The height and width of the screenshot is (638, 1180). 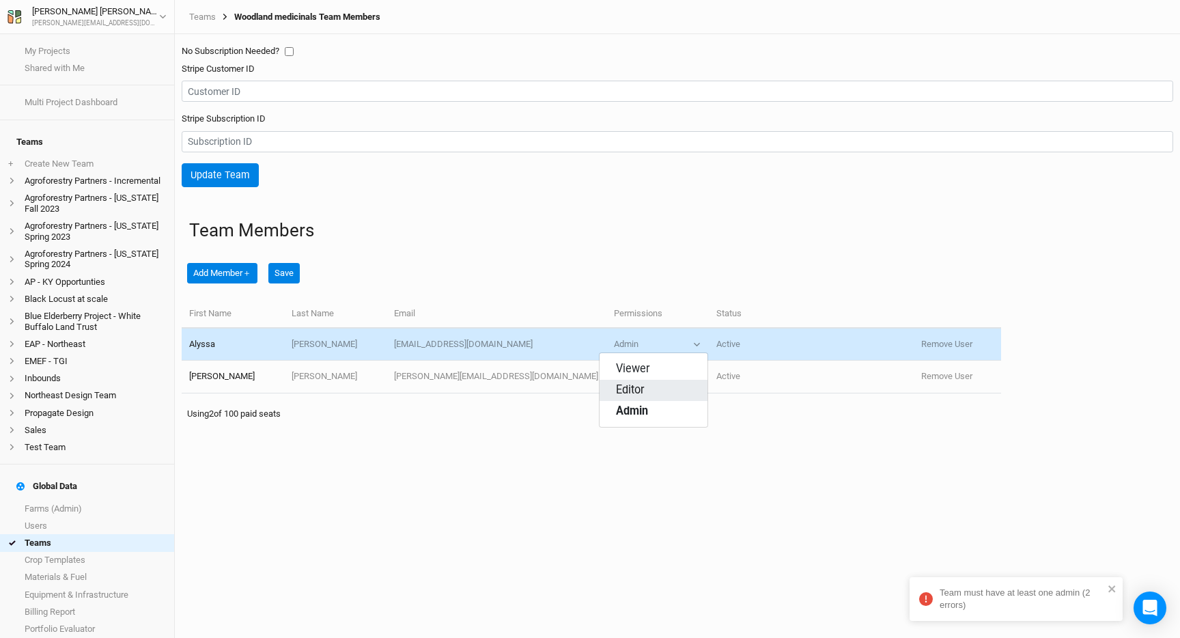 I want to click on input: Subscription ID, so click(x=677, y=141).